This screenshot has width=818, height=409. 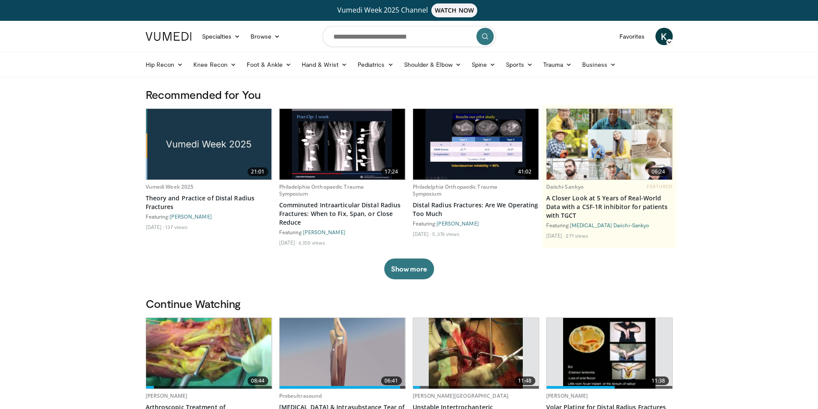 I want to click on a: 06:24, so click(x=609, y=144).